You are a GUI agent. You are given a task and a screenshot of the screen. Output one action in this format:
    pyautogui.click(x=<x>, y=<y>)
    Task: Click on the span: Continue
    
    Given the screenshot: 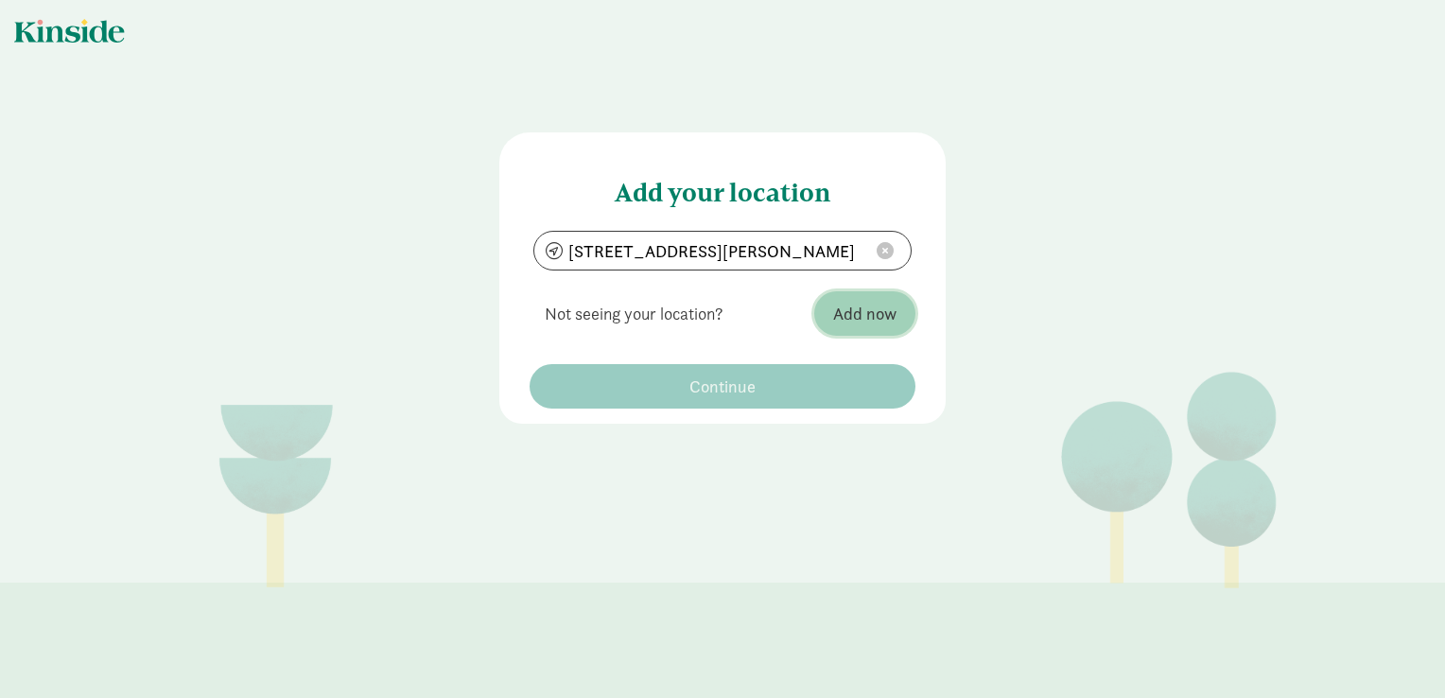 What is the action you would take?
    pyautogui.click(x=722, y=386)
    